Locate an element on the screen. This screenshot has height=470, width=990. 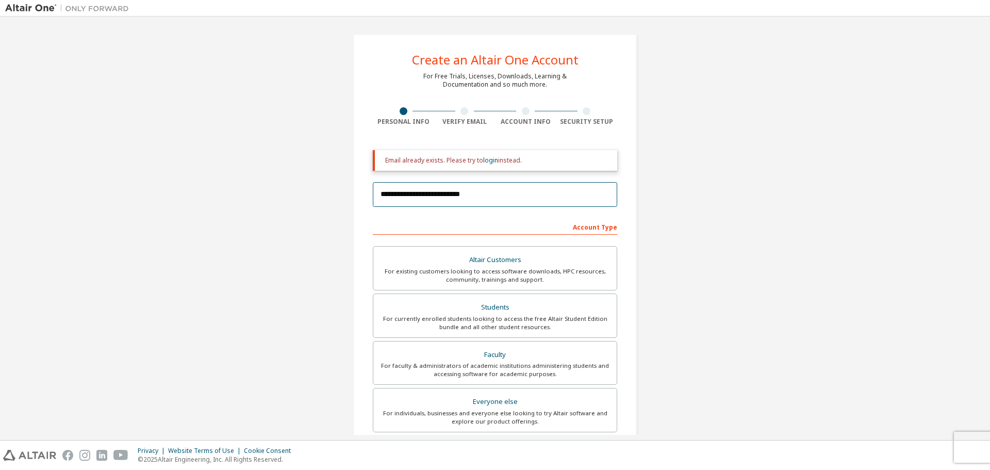
div: Create an Altair One Account is located at coordinates (495, 60).